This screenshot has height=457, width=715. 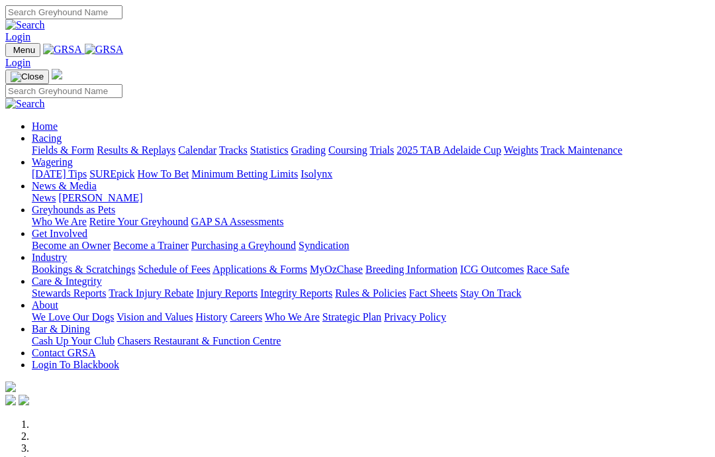 What do you see at coordinates (309, 150) in the screenshot?
I see `a: Grading` at bounding box center [309, 150].